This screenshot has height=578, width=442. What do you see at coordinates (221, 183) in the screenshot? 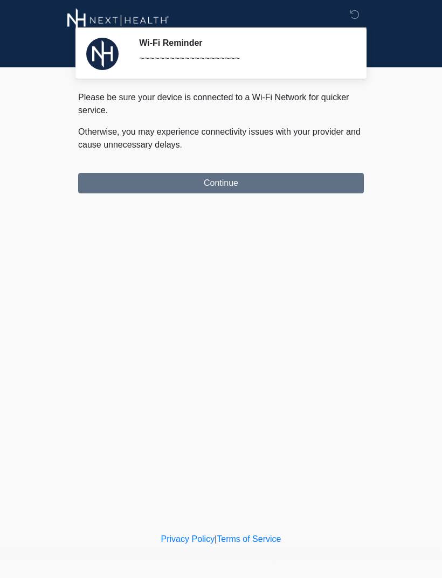
I see `button: Continue` at bounding box center [221, 183].